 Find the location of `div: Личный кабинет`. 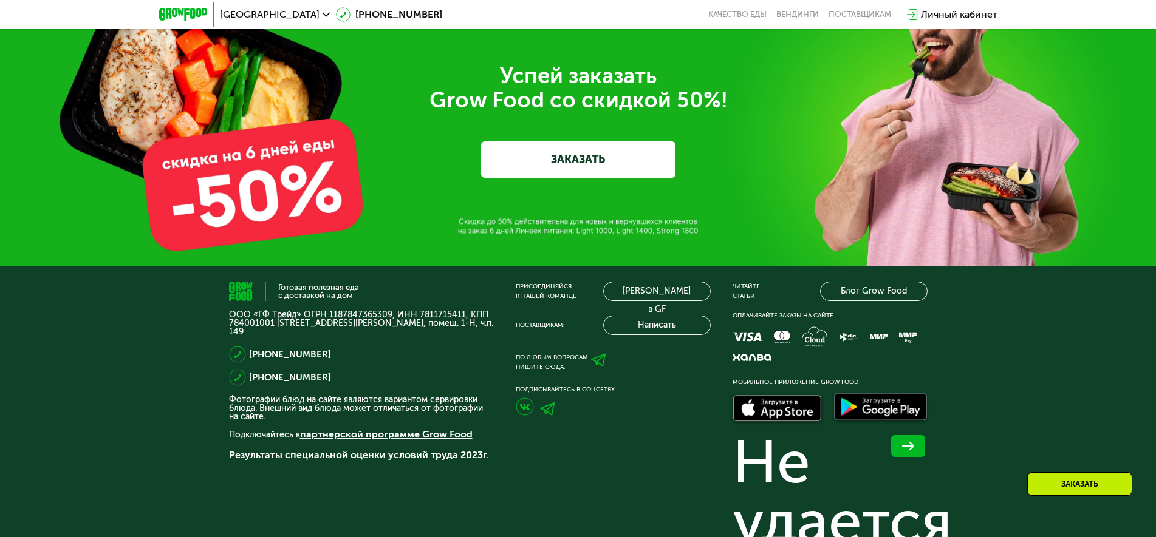

div: Личный кабинет is located at coordinates (959, 15).